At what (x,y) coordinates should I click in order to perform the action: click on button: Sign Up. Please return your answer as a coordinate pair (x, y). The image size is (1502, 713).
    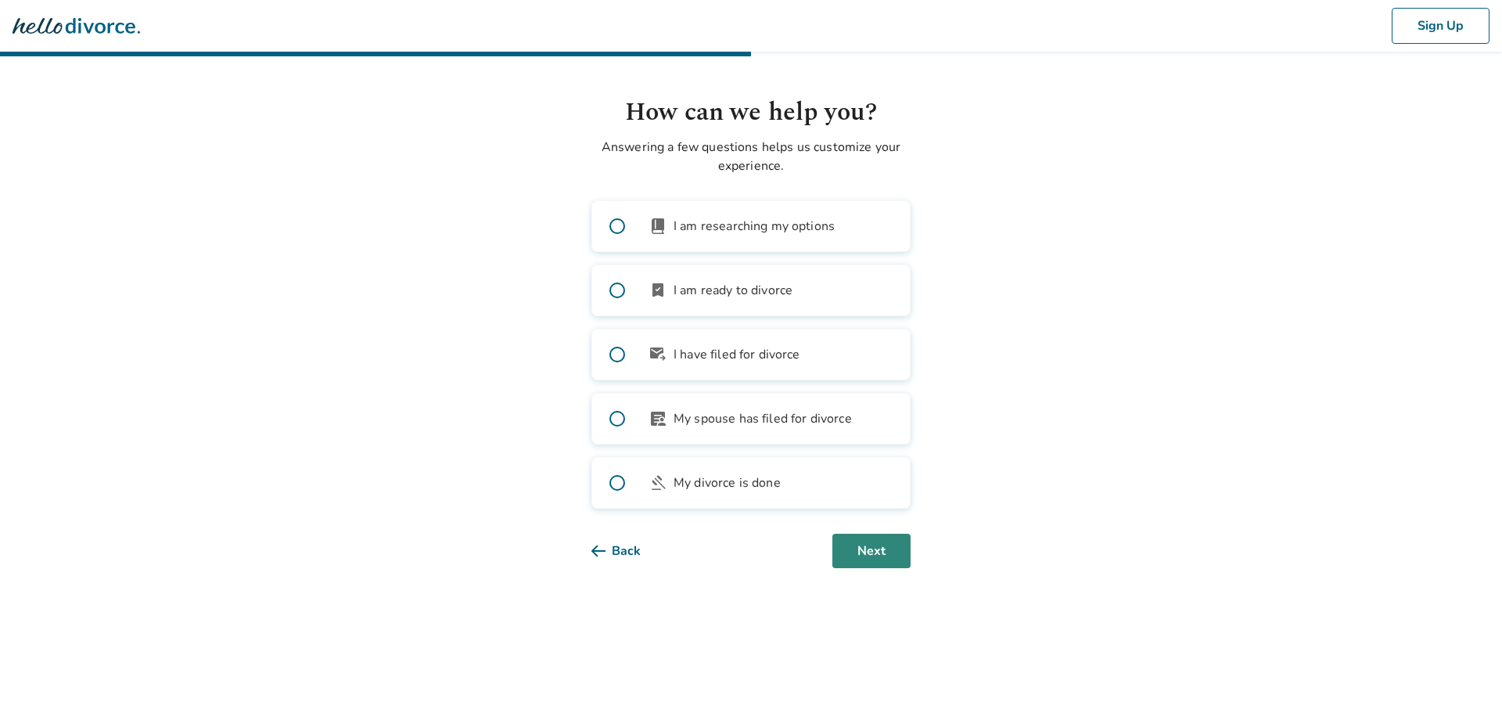
    Looking at the image, I should click on (1440, 26).